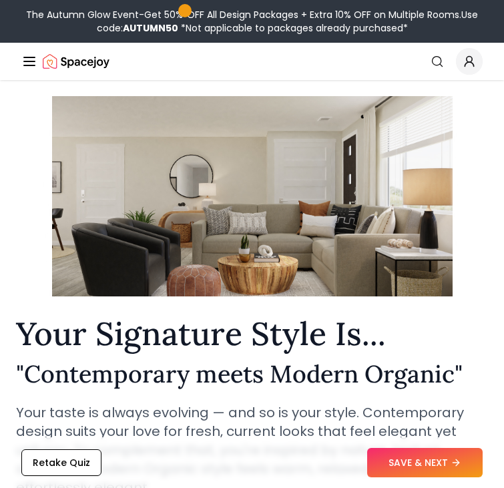  I want to click on span: Use code:, so click(287, 21).